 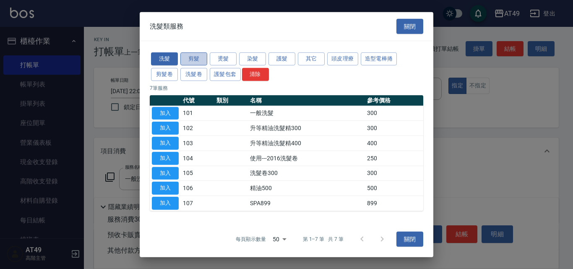 I want to click on button: 護髮, so click(x=282, y=59).